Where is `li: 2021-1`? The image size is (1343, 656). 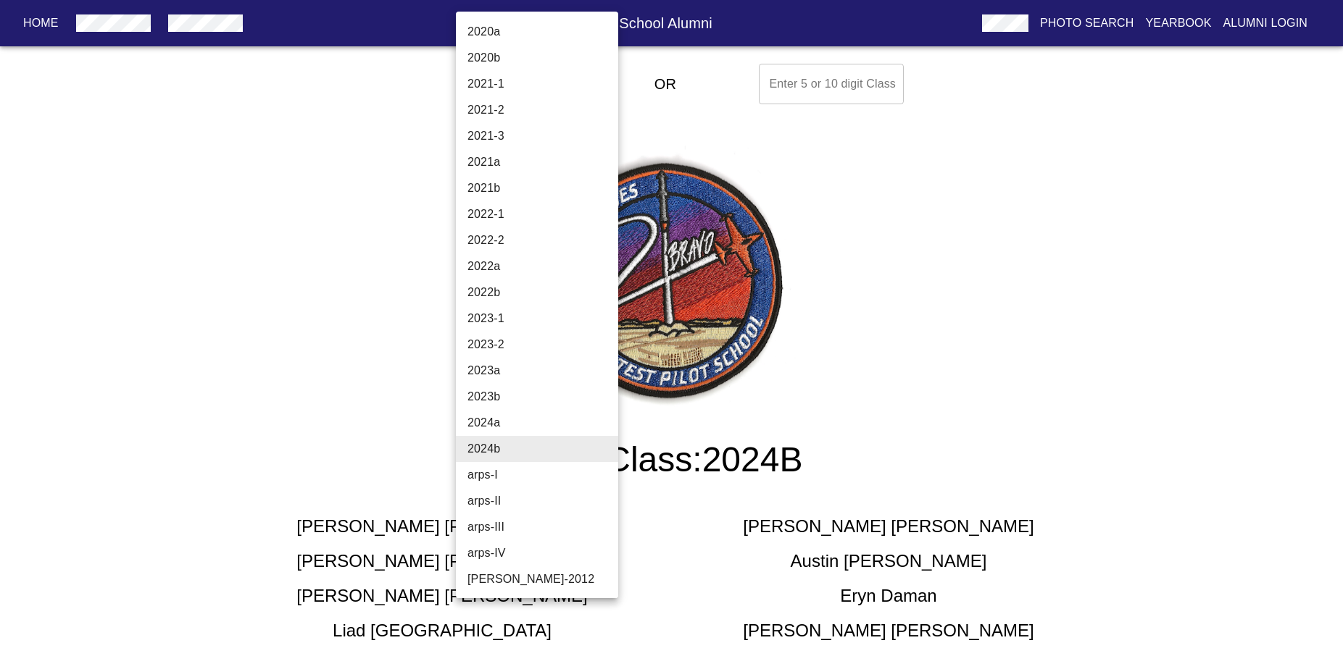 li: 2021-1 is located at coordinates (543, 84).